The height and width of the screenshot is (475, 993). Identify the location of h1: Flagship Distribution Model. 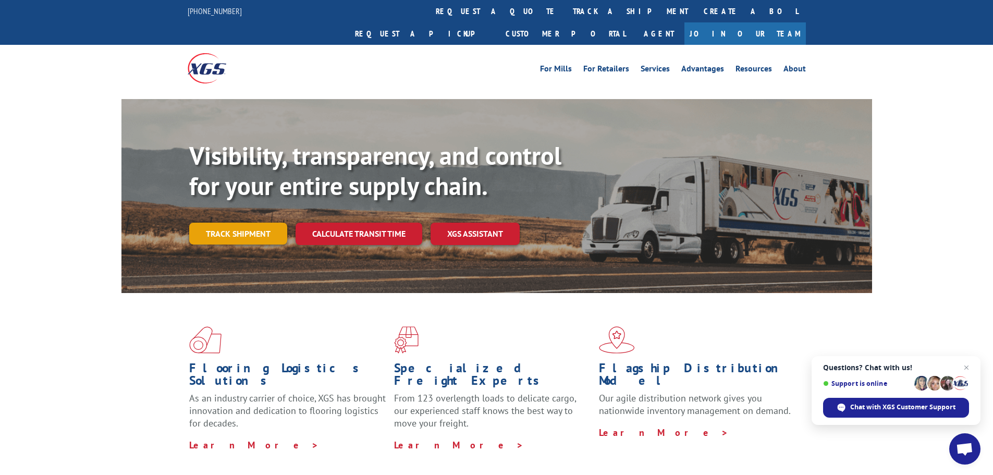
(698, 377).